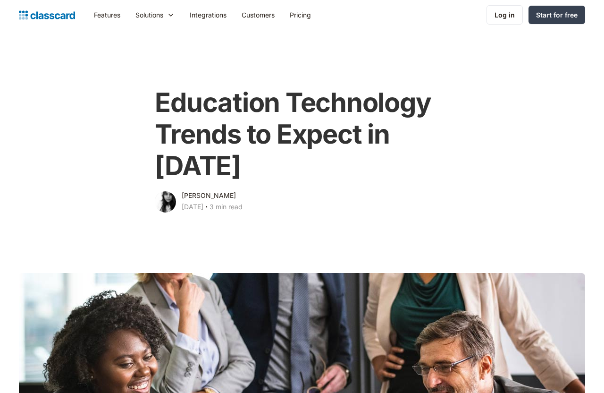 The height and width of the screenshot is (393, 604). I want to click on a: Log in, so click(504, 15).